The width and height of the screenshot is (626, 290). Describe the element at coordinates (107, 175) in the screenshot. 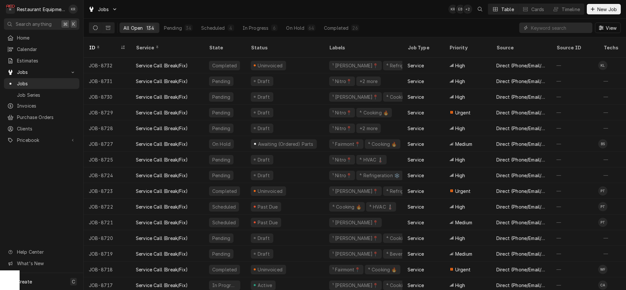

I see `div: JOB-8724` at that location.